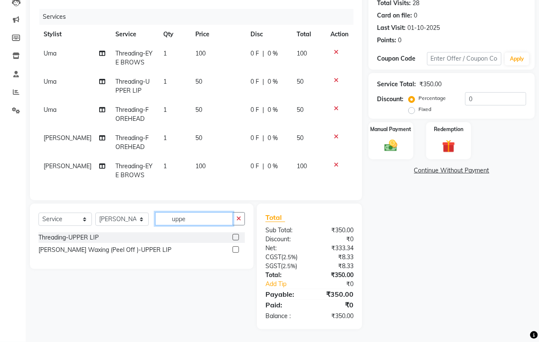 The width and height of the screenshot is (539, 342). I want to click on th: Action, so click(339, 34).